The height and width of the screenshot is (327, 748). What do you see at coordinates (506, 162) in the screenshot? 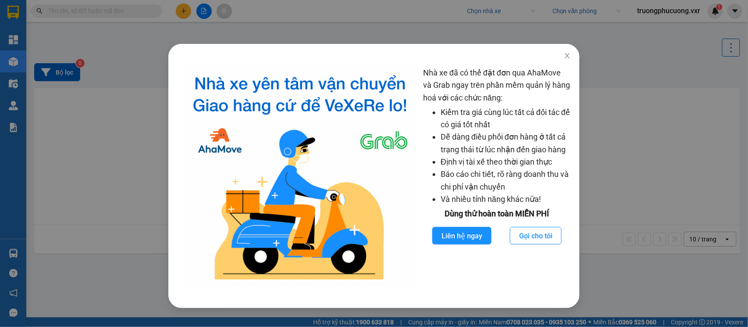
I see `li: Định vị tài xế theo thời gian thực` at bounding box center [506, 162].